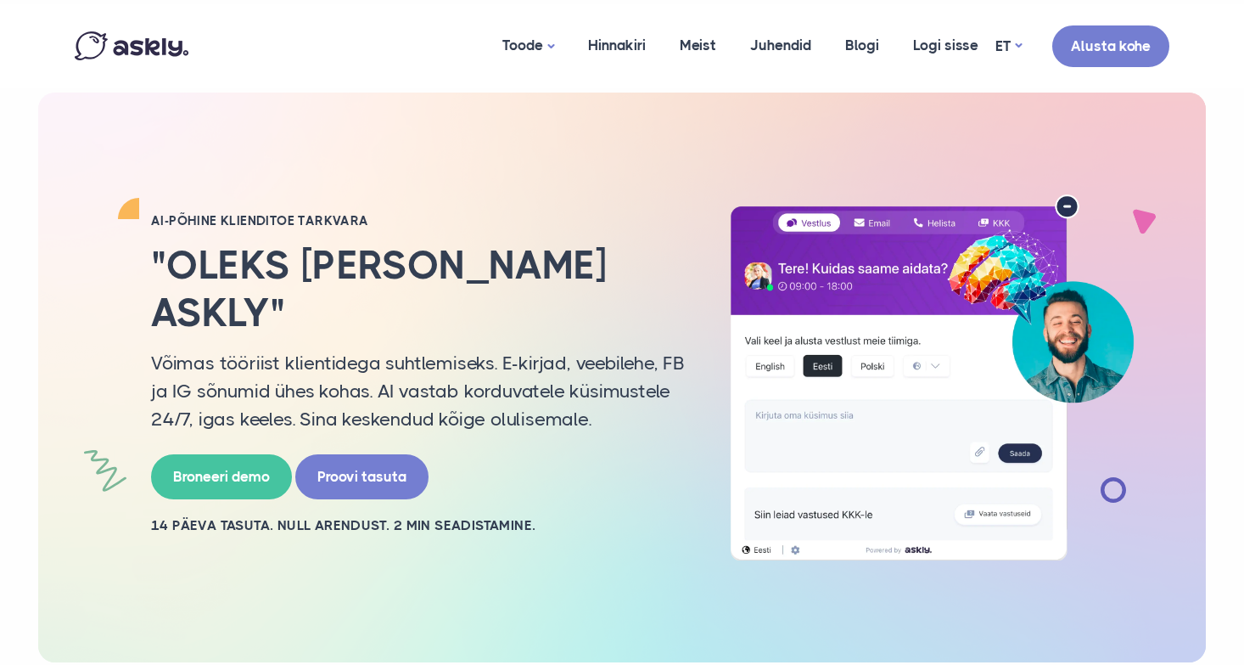  What do you see at coordinates (1111, 46) in the screenshot?
I see `a: Alusta kohe` at bounding box center [1111, 46].